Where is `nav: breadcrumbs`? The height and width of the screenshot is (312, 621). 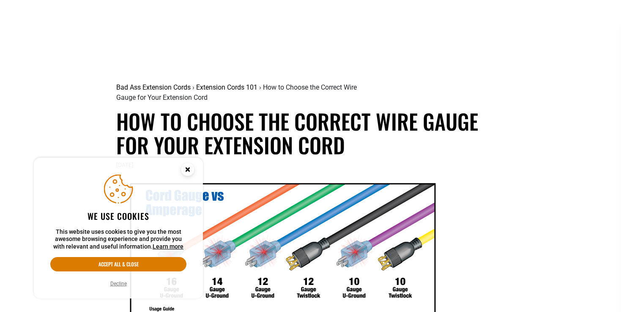
nav: breadcrumbs is located at coordinates (246, 93).